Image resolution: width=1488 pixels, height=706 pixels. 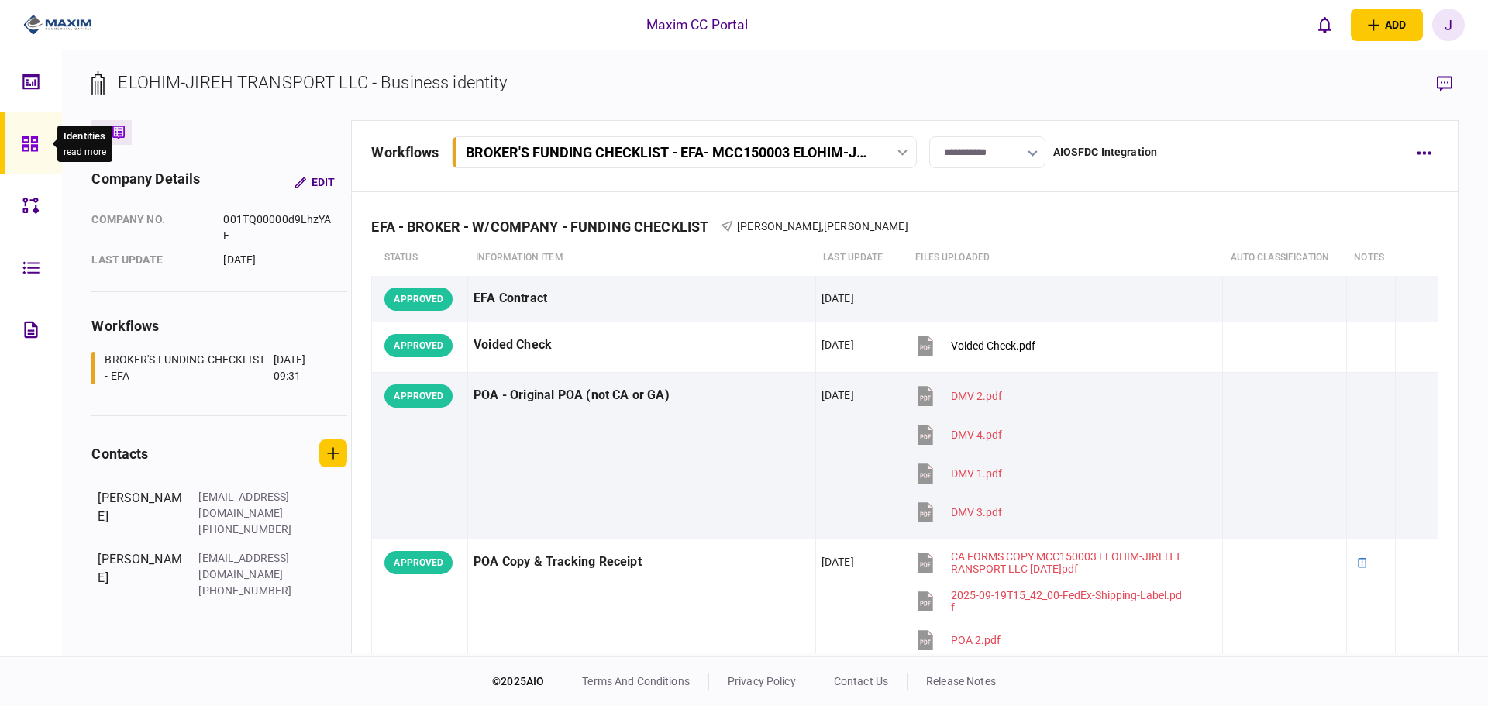 I want to click on button: J, so click(x=1449, y=25).